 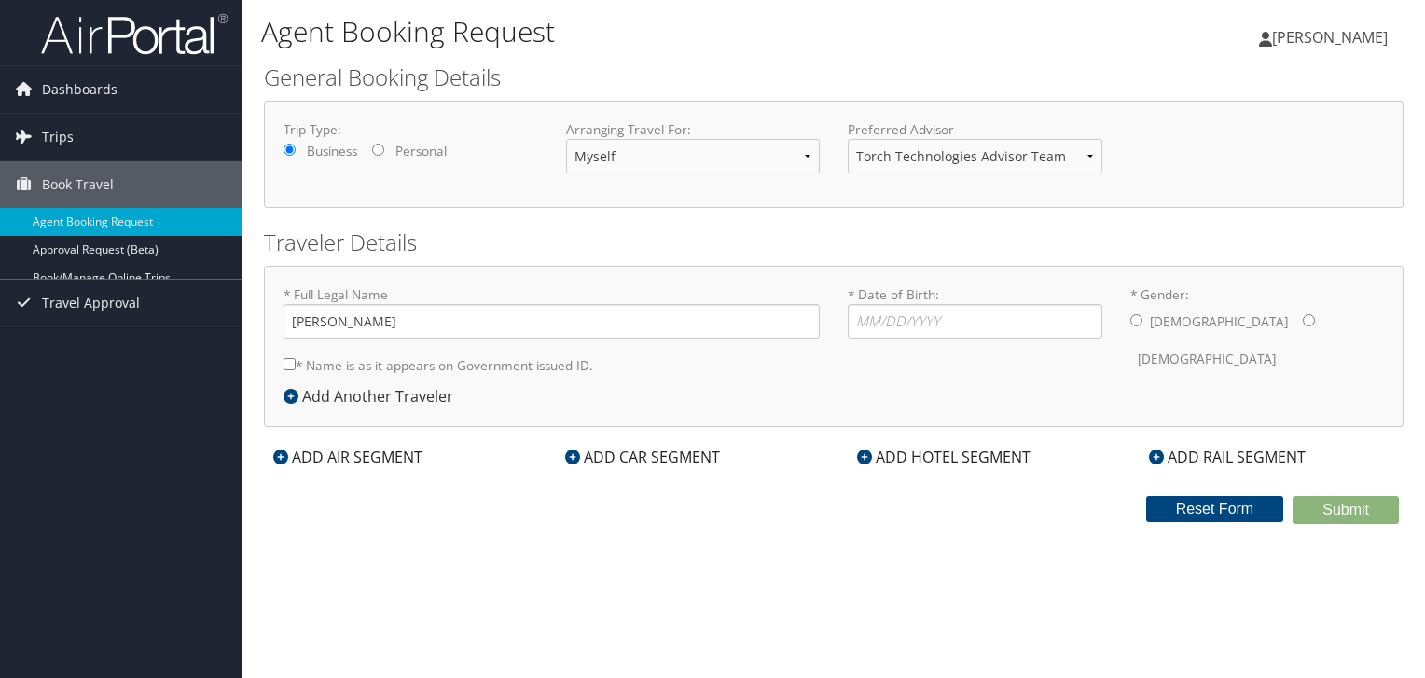 I want to click on div: ADD AIR SEGMENT, so click(x=348, y=457).